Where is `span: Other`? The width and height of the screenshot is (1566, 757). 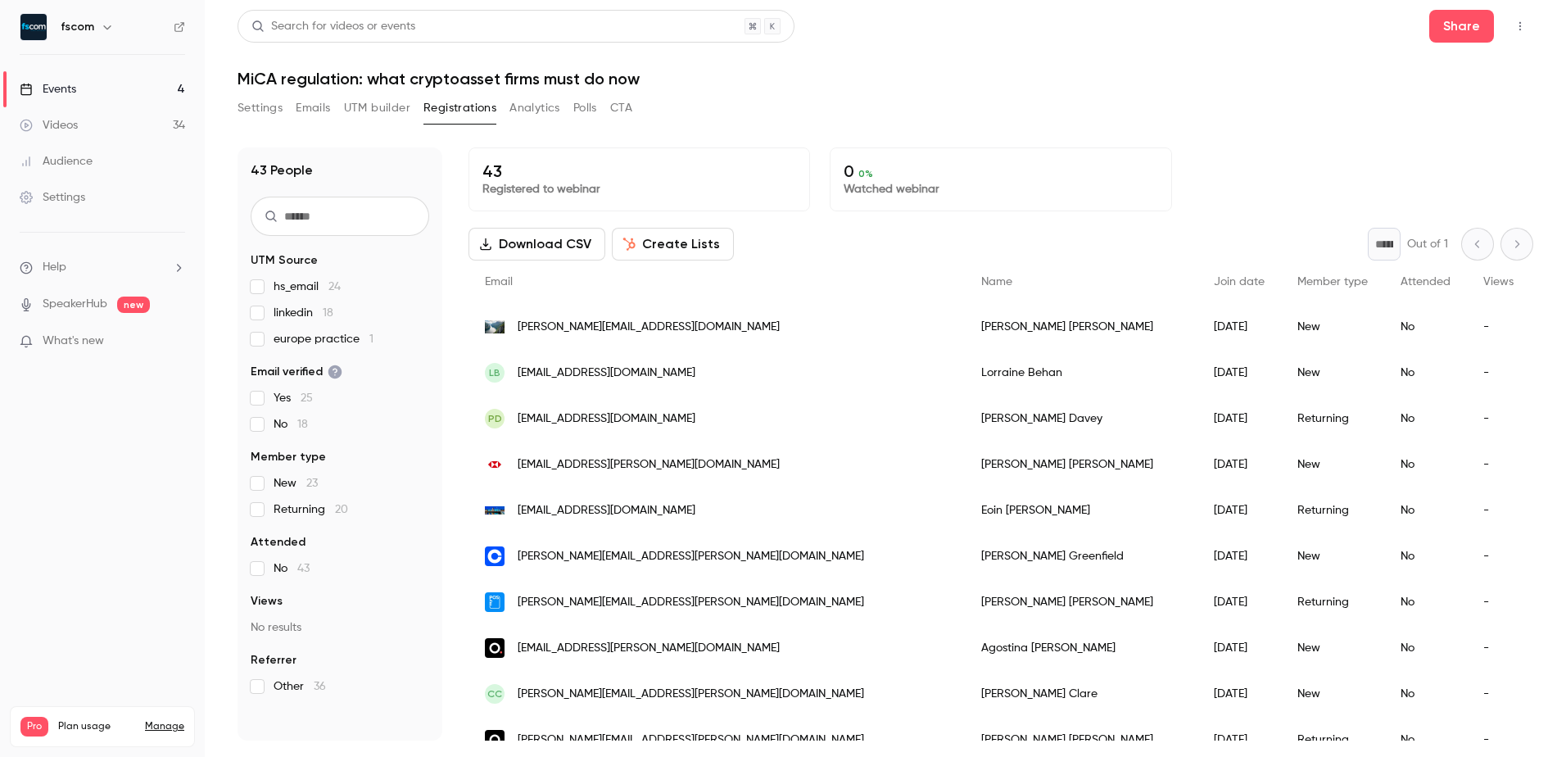
span: Other is located at coordinates (300, 686).